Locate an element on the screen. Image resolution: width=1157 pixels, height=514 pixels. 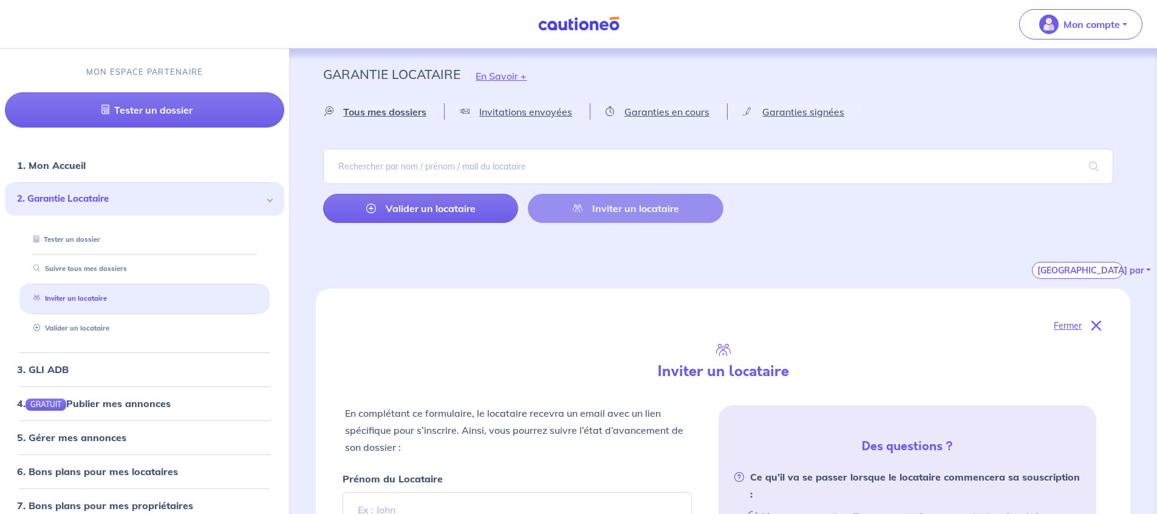
a: 4.GRATUITPublier mes annonces is located at coordinates (94, 403).